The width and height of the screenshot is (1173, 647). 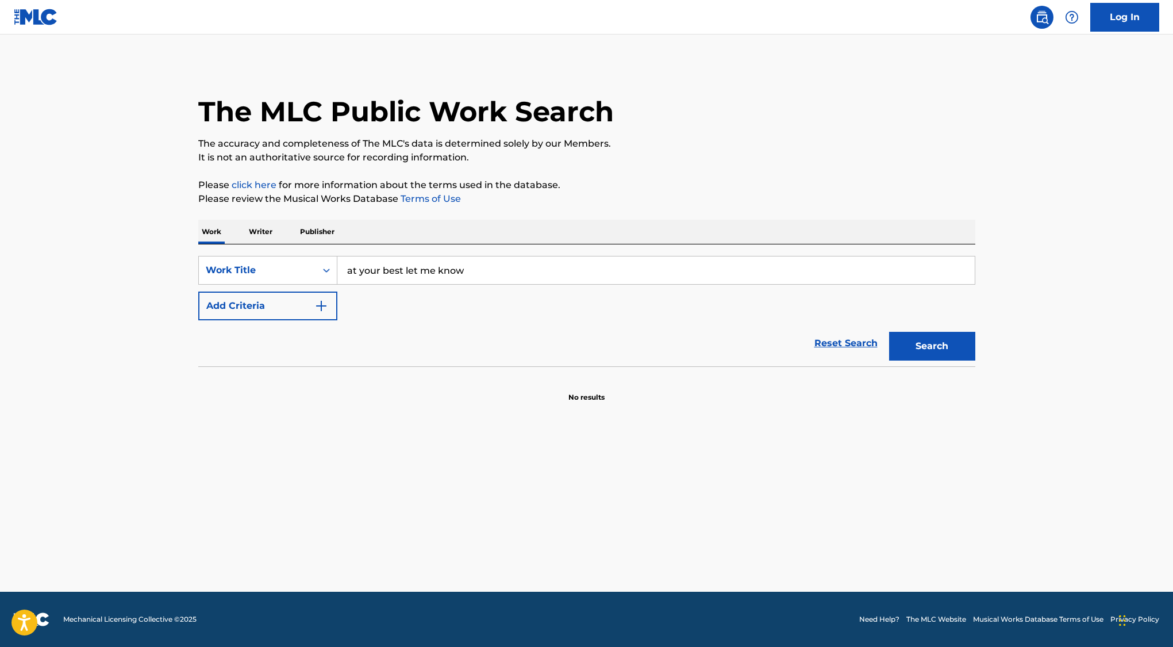 What do you see at coordinates (212, 232) in the screenshot?
I see `p: Work` at bounding box center [212, 232].